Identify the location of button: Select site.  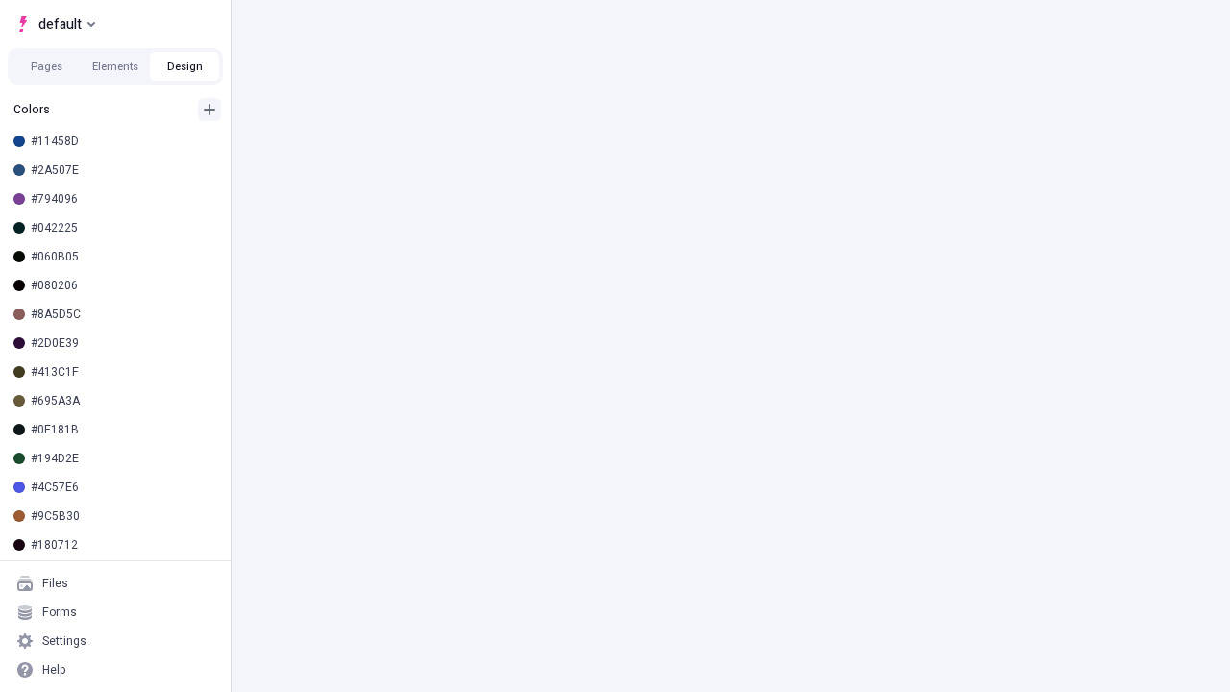
(55, 24).